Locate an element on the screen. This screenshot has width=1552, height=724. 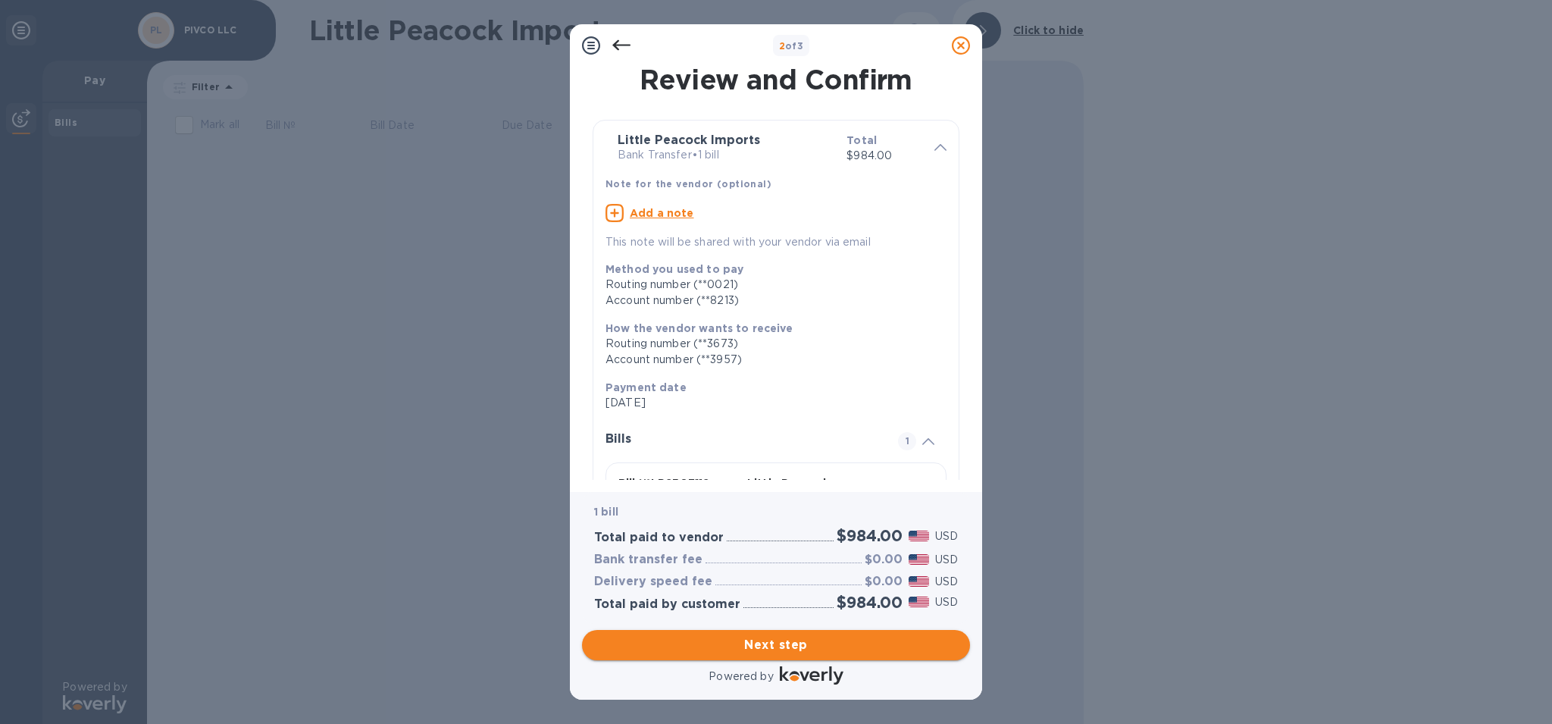
h3: Bank transfer fee is located at coordinates (648, 559).